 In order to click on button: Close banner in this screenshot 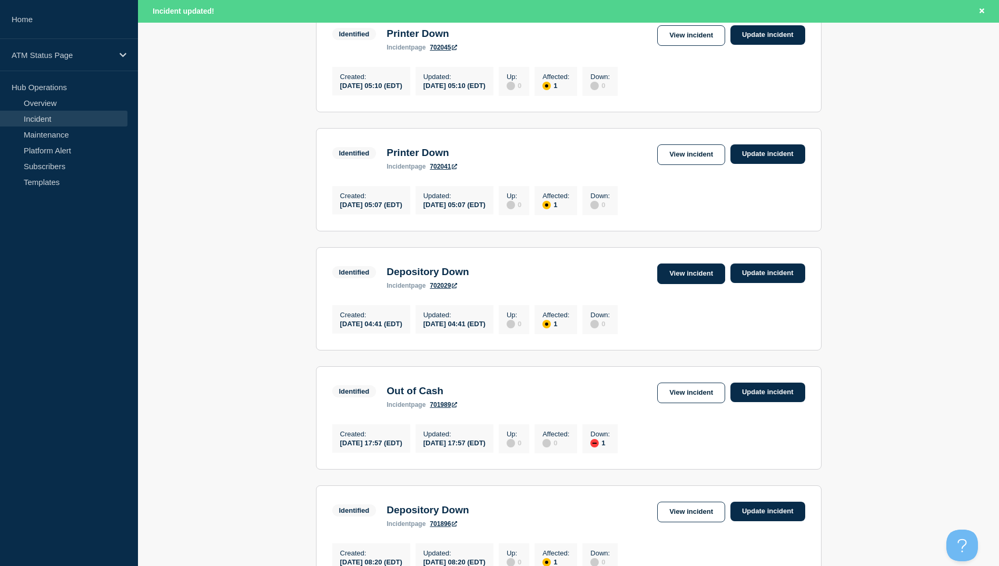, I will do `click(982, 11)`.